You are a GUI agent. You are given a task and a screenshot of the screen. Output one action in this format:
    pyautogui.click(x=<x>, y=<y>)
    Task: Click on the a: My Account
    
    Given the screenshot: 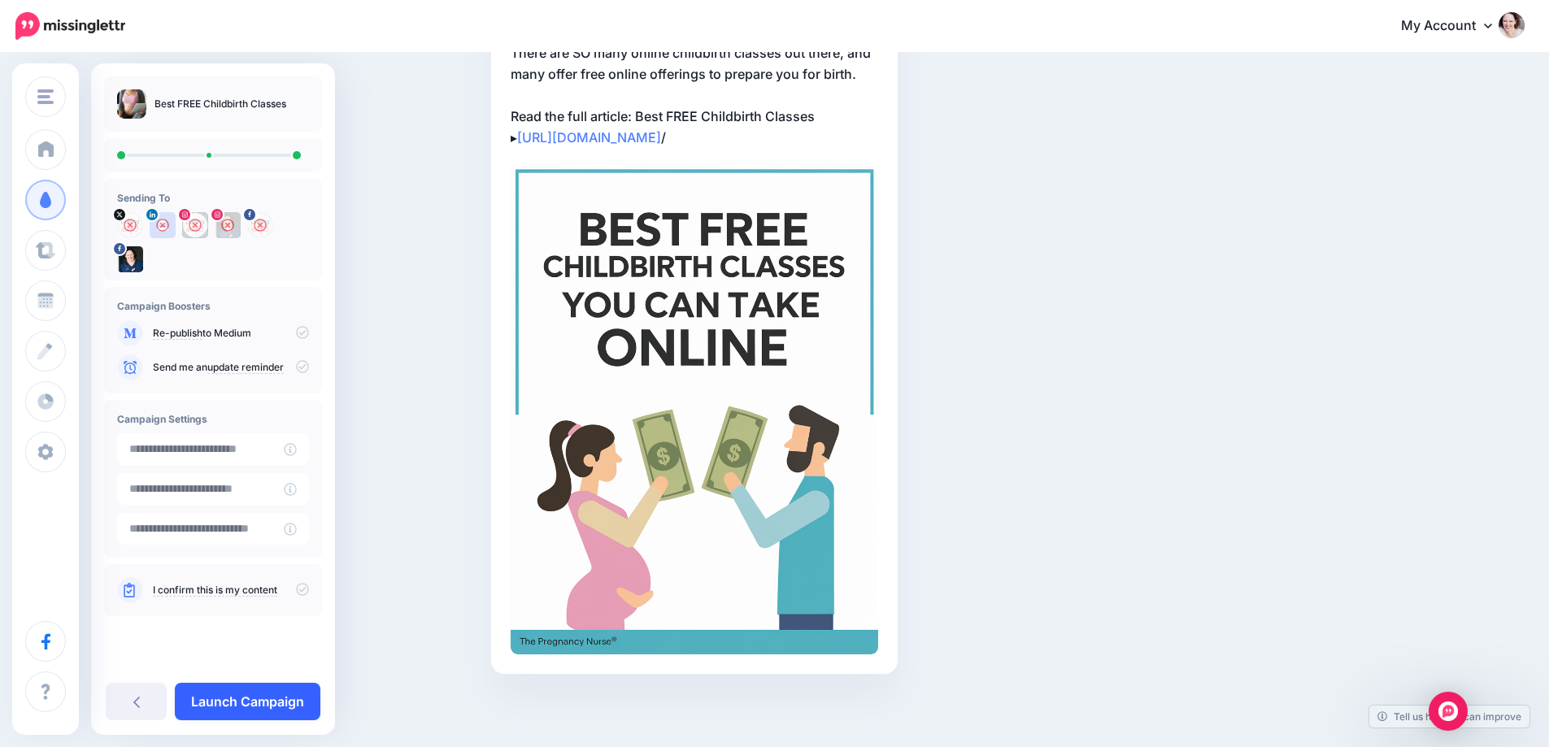 What is the action you would take?
    pyautogui.click(x=1455, y=26)
    